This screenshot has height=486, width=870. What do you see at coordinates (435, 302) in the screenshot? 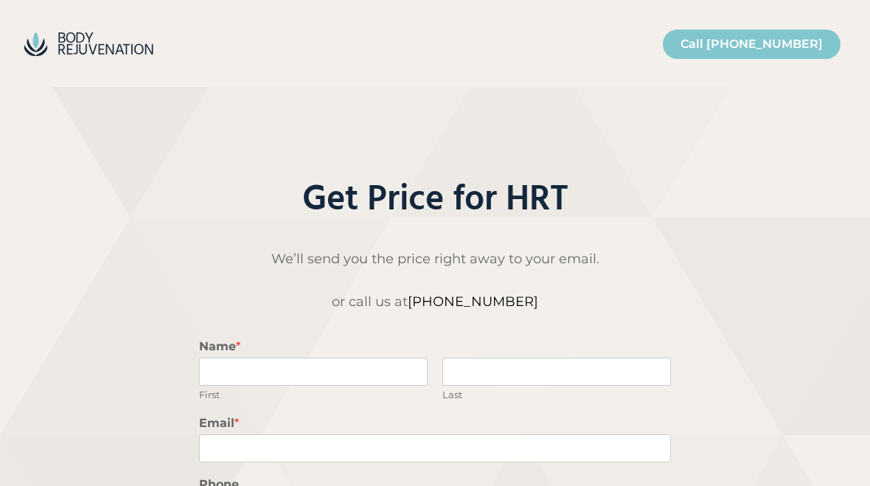
I see `p: or call us at` at bounding box center [435, 302].